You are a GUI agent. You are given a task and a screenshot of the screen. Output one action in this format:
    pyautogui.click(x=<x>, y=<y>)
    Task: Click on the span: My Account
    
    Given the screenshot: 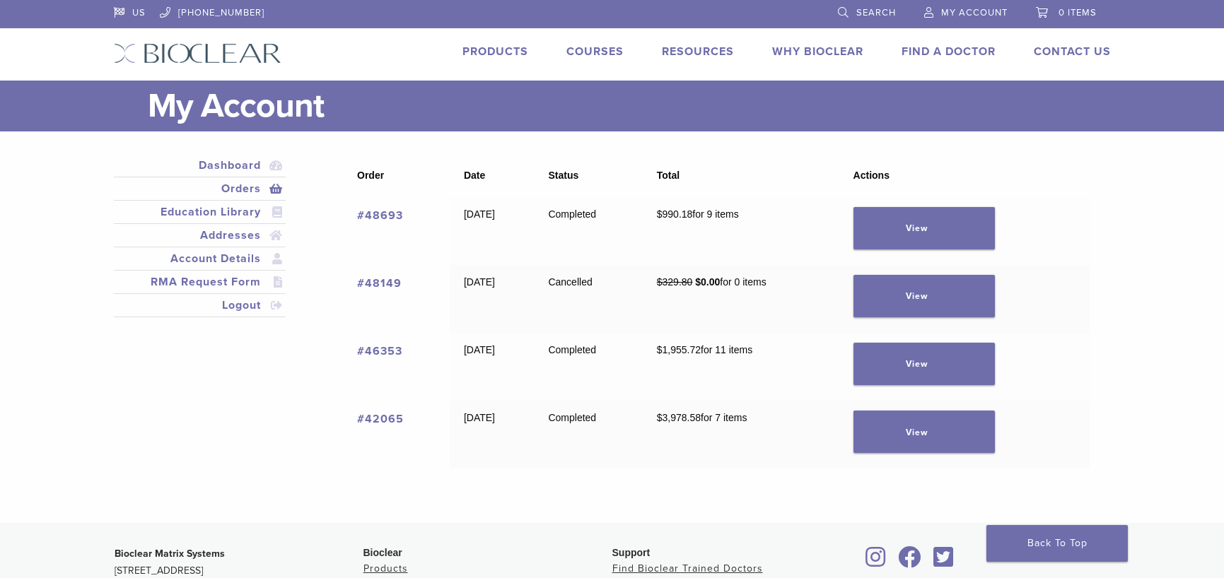 What is the action you would take?
    pyautogui.click(x=974, y=13)
    